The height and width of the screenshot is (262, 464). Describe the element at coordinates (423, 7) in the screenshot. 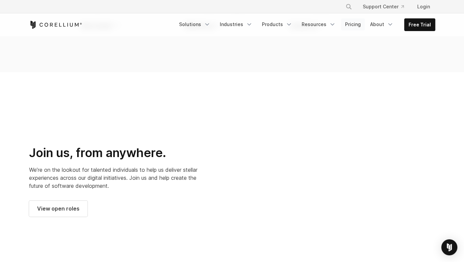

I see `a: Login` at that location.